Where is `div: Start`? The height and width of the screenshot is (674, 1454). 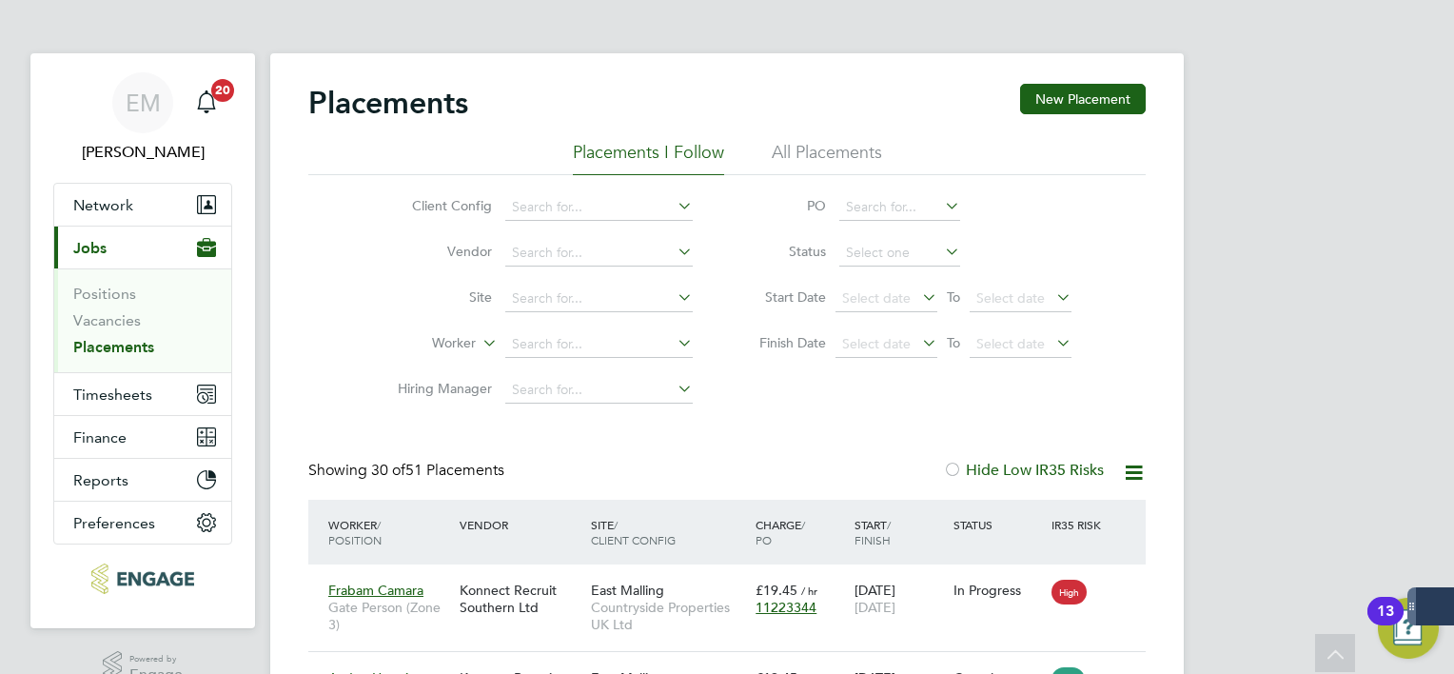 div: Start is located at coordinates (899, 532).